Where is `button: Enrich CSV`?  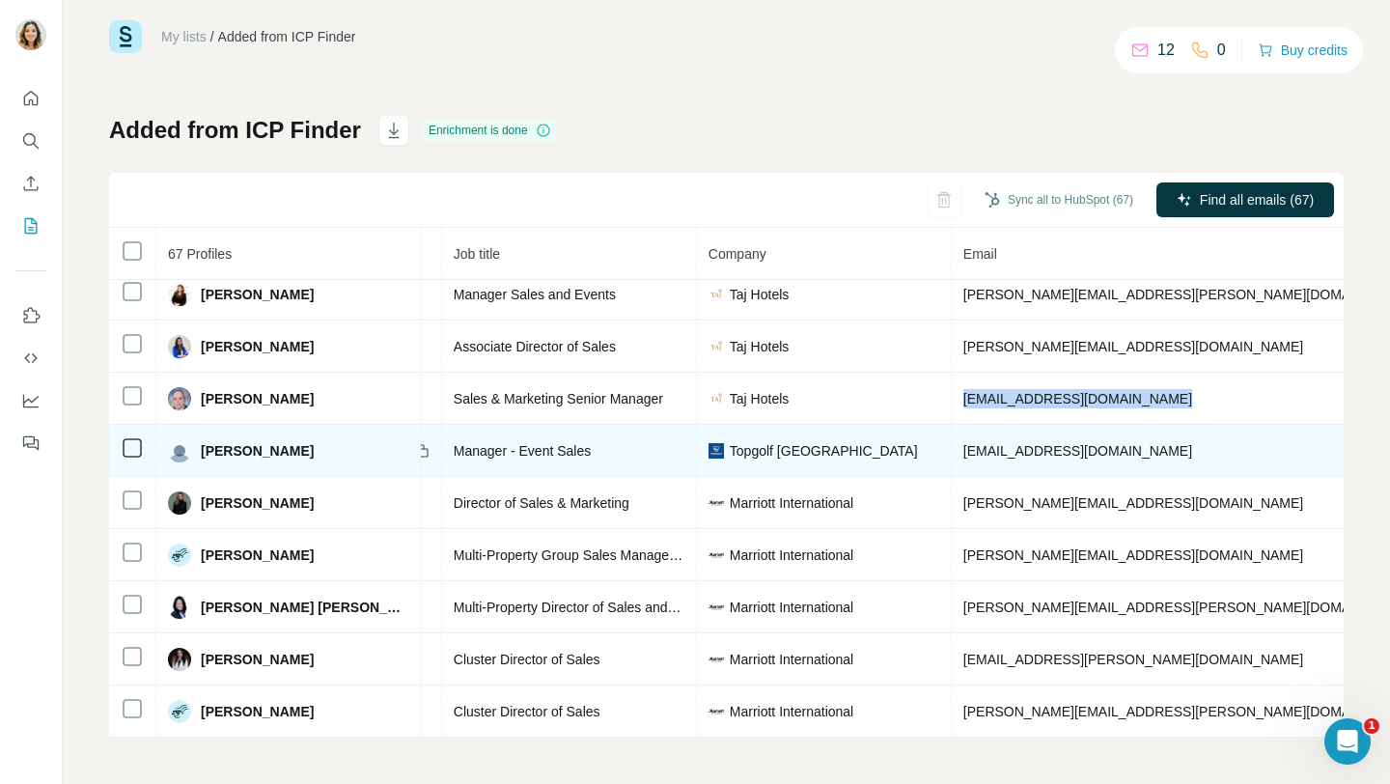
button: Enrich CSV is located at coordinates (31, 183).